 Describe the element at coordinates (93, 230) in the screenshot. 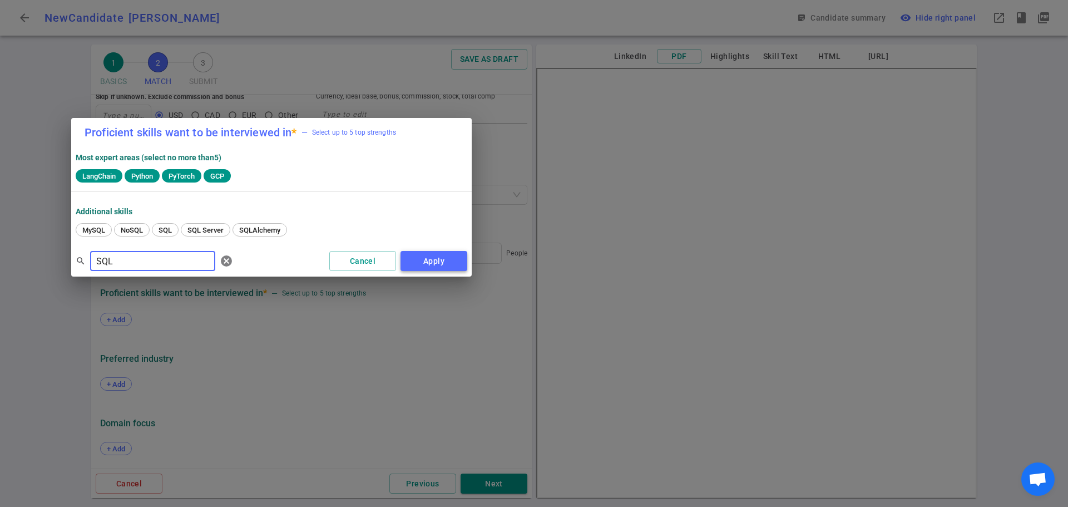

I see `span: MySQL` at that location.